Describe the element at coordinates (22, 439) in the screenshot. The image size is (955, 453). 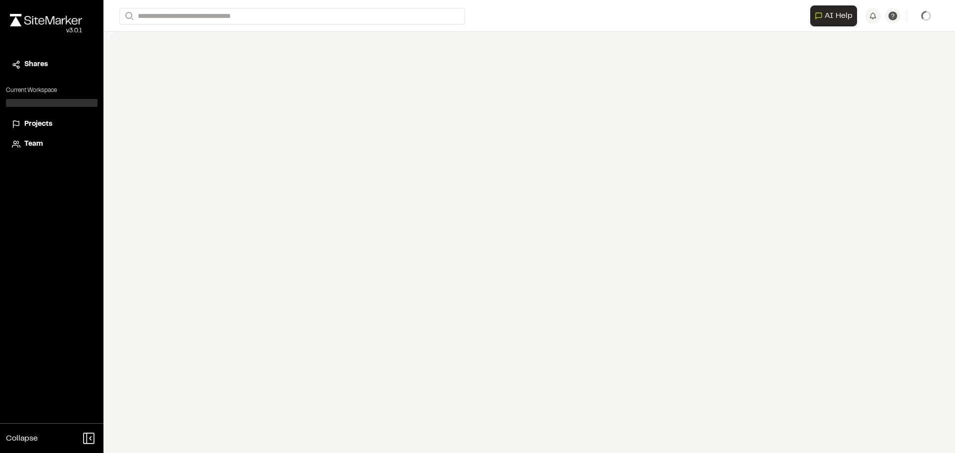
I see `span: Collapse` at that location.